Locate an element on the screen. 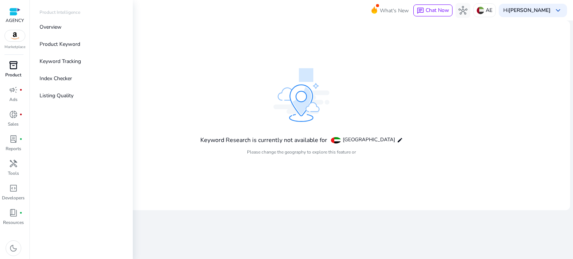 This screenshot has width=573, height=259. p: Listing Quality is located at coordinates (56, 95).